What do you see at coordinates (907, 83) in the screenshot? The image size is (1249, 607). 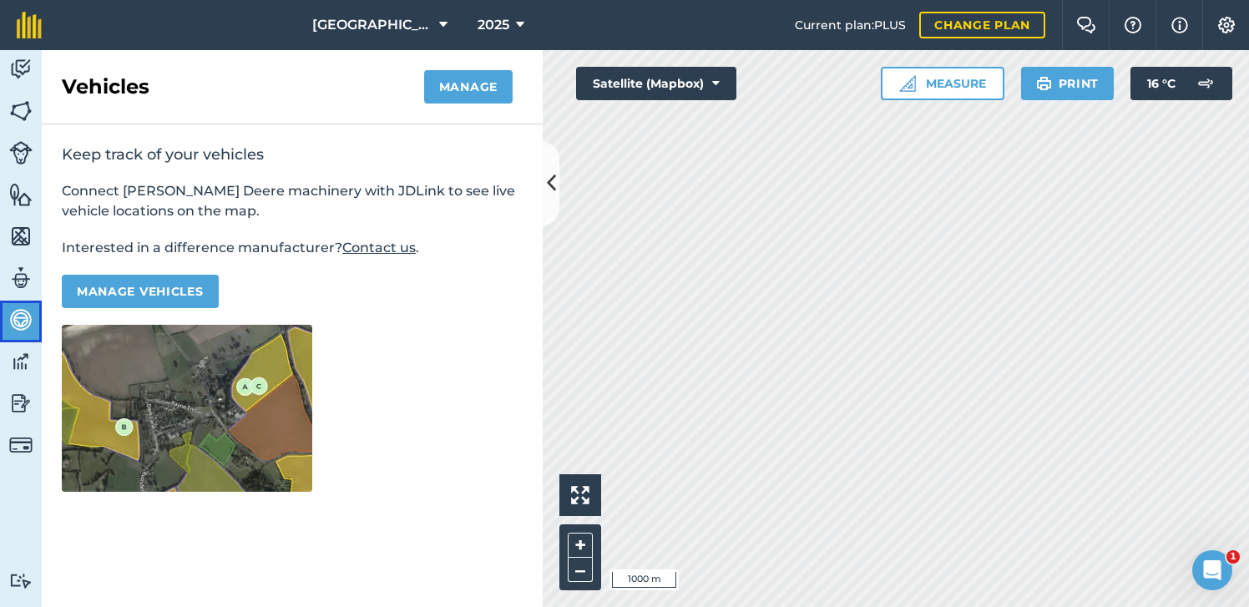 I see `img: Ruler icon` at bounding box center [907, 83].